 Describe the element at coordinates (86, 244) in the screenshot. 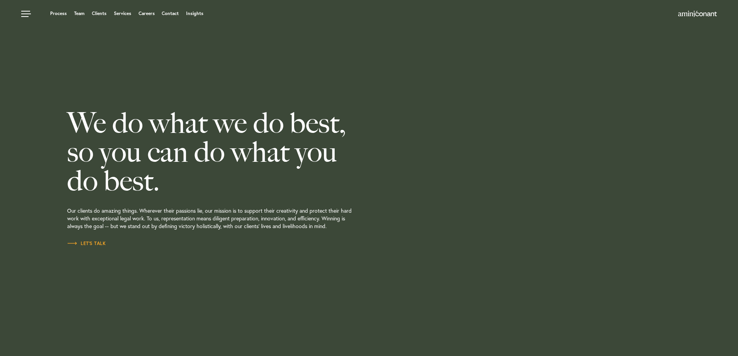

I see `span: Let’s Talk` at that location.